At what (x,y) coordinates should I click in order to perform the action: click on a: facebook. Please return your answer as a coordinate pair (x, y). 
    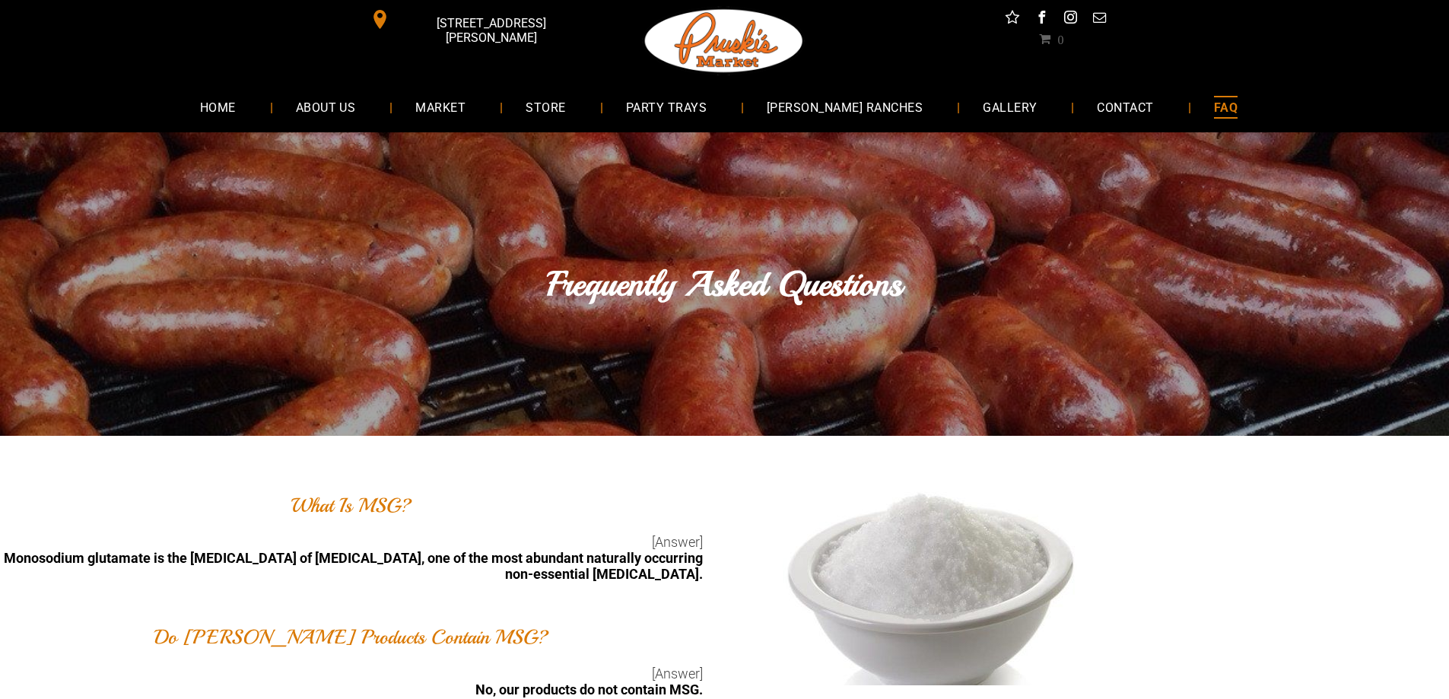
    Looking at the image, I should click on (1041, 19).